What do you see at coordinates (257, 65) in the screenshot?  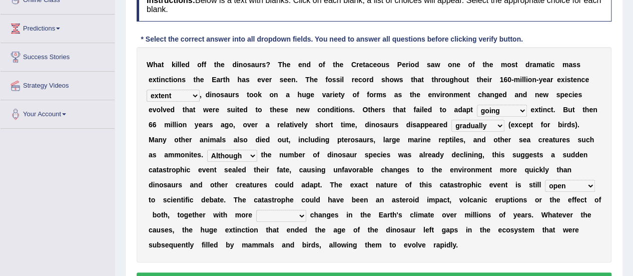 I see `b: u` at bounding box center [257, 65].